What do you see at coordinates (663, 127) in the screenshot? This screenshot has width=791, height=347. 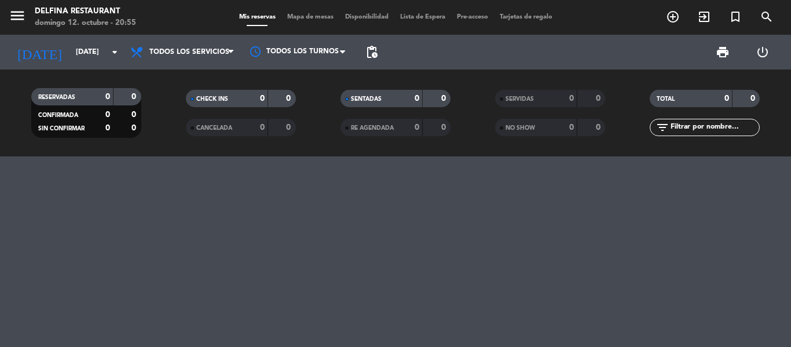 I see `i: filter_list` at bounding box center [663, 127].